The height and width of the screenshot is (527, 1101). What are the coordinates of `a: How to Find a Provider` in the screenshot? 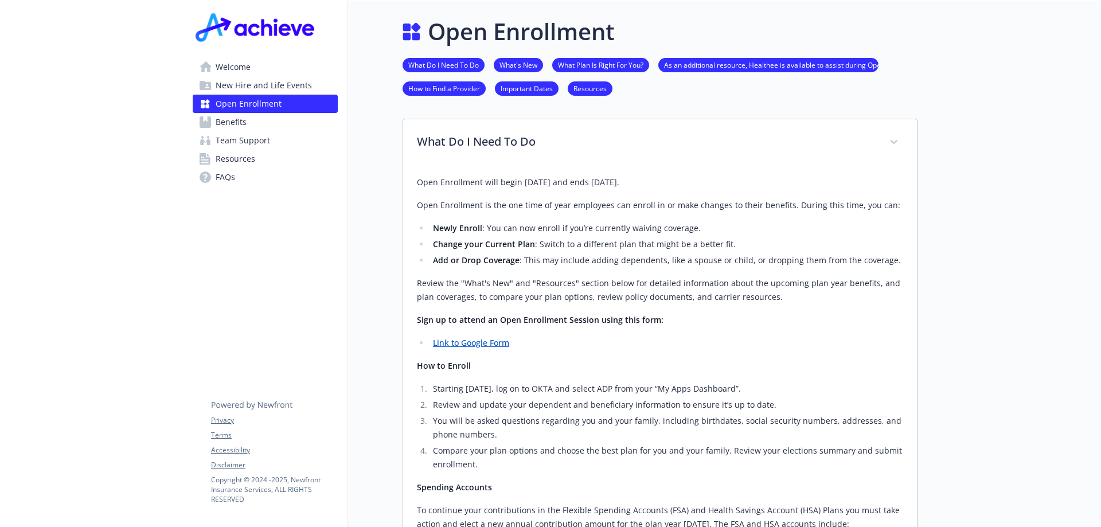 It's located at (444, 88).